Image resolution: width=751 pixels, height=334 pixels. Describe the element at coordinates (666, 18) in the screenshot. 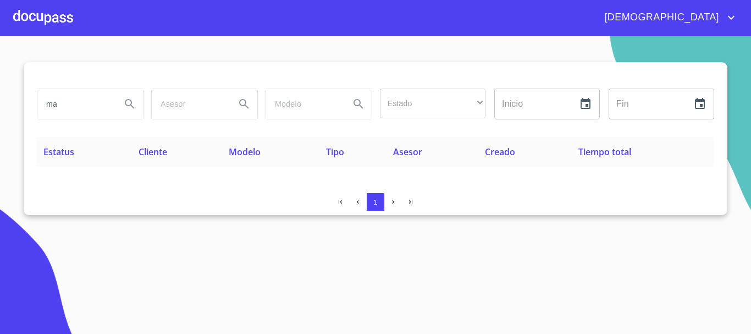

I see `button: account of current user` at that location.